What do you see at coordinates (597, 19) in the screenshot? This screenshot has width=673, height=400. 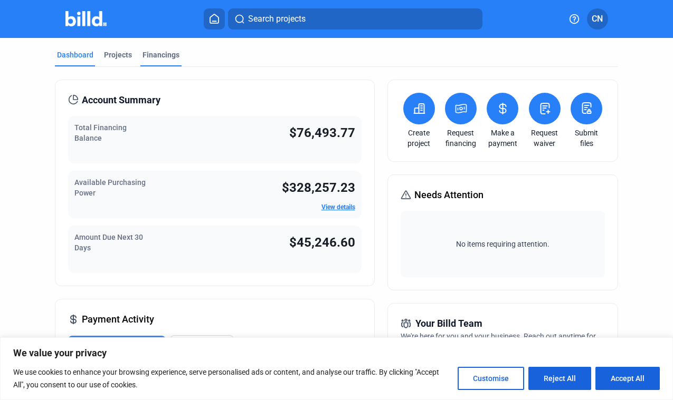 I see `span: CN` at bounding box center [597, 19].